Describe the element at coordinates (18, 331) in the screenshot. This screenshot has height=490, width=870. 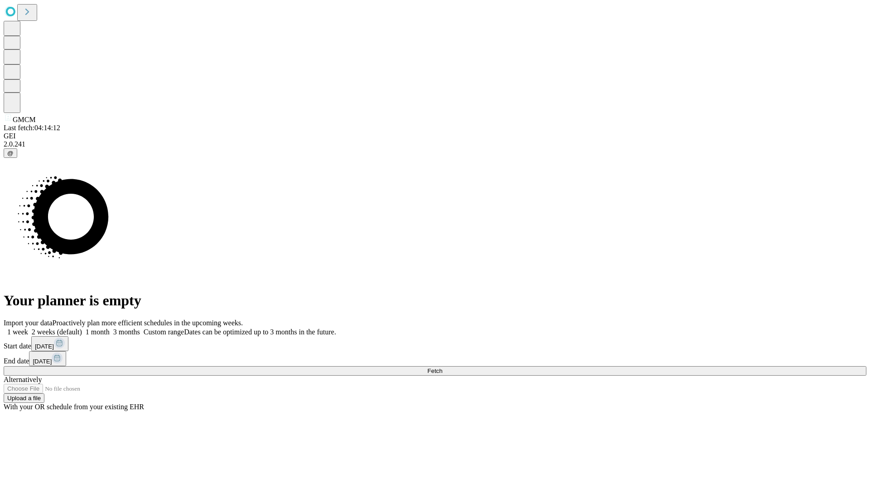
I see `span: 1 week` at that location.